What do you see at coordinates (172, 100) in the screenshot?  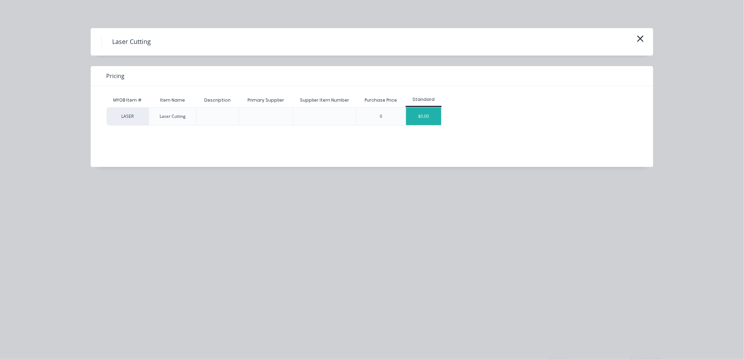 I see `div: Item Name` at bounding box center [172, 100].